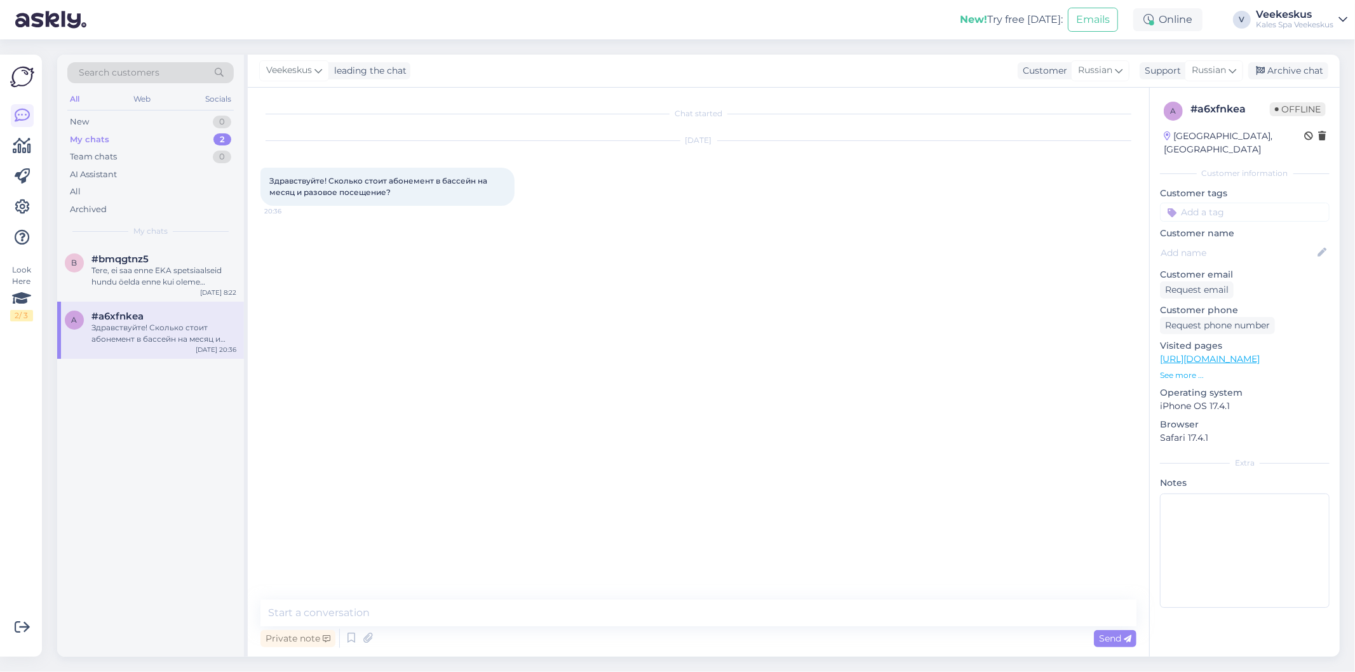 The image size is (1355, 672). Describe the element at coordinates (1294, 25) in the screenshot. I see `div: Kales Spa Veekeskus` at that location.